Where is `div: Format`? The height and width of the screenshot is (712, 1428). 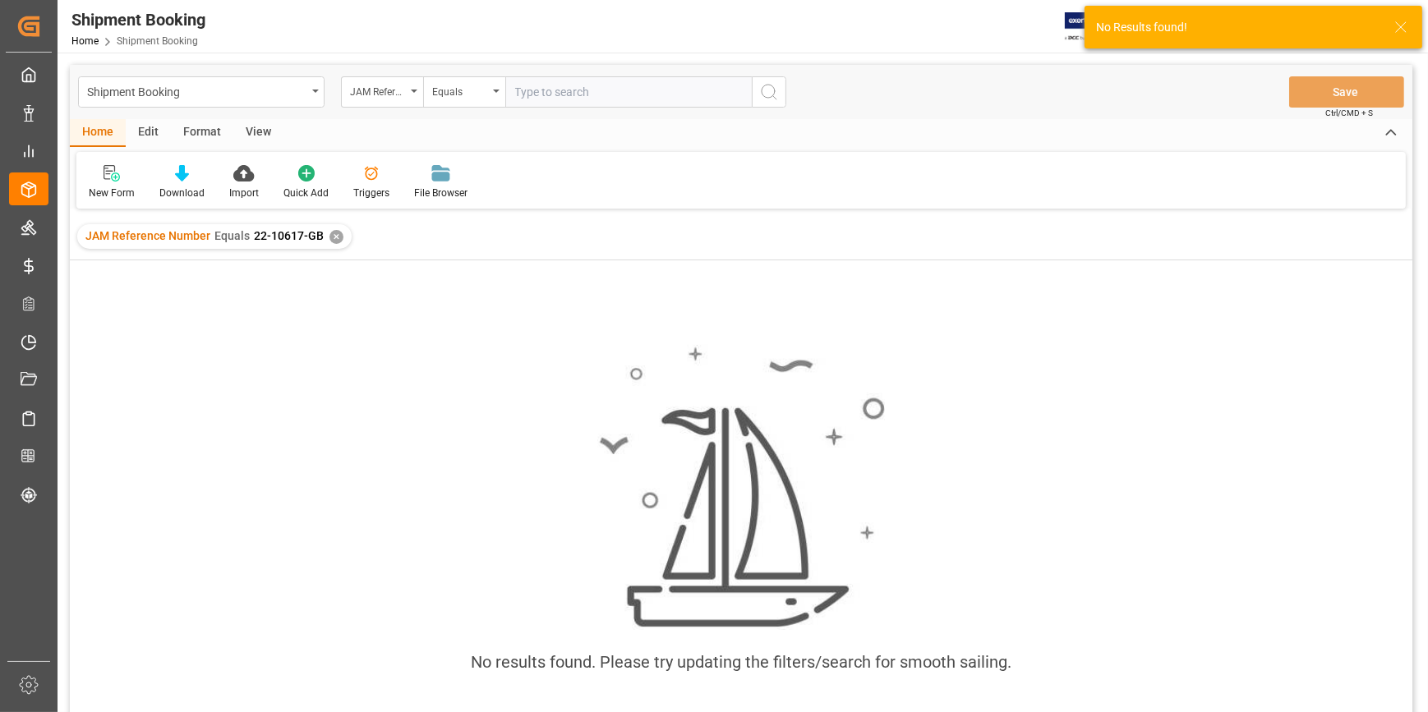
div: Format is located at coordinates (202, 133).